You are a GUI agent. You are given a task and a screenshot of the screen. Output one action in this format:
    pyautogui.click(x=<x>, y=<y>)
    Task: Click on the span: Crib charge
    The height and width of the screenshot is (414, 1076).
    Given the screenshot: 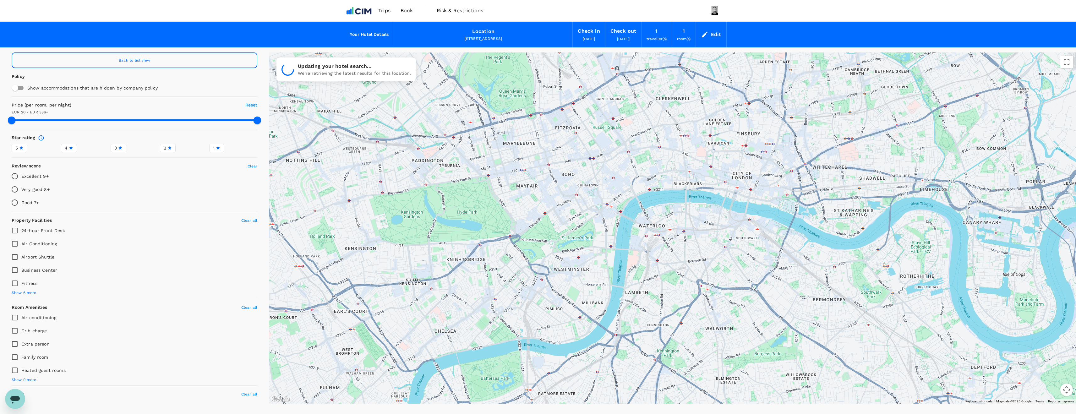 What is the action you would take?
    pyautogui.click(x=34, y=331)
    